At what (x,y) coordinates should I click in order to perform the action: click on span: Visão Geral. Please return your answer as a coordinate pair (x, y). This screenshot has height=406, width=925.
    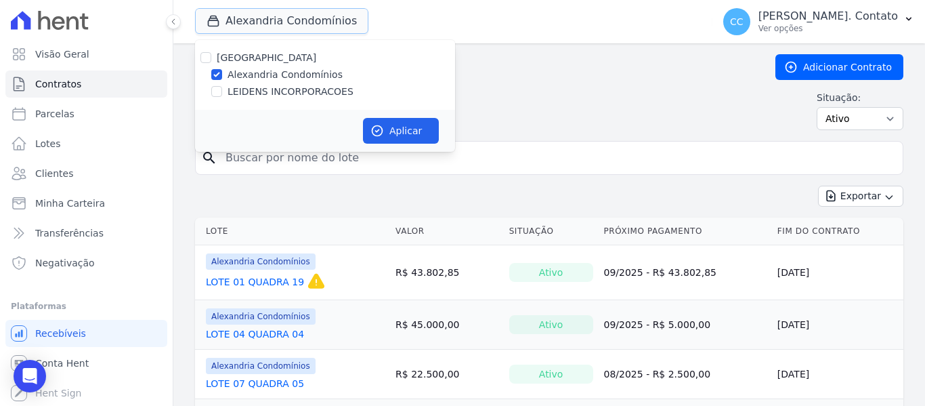
    Looking at the image, I should click on (62, 54).